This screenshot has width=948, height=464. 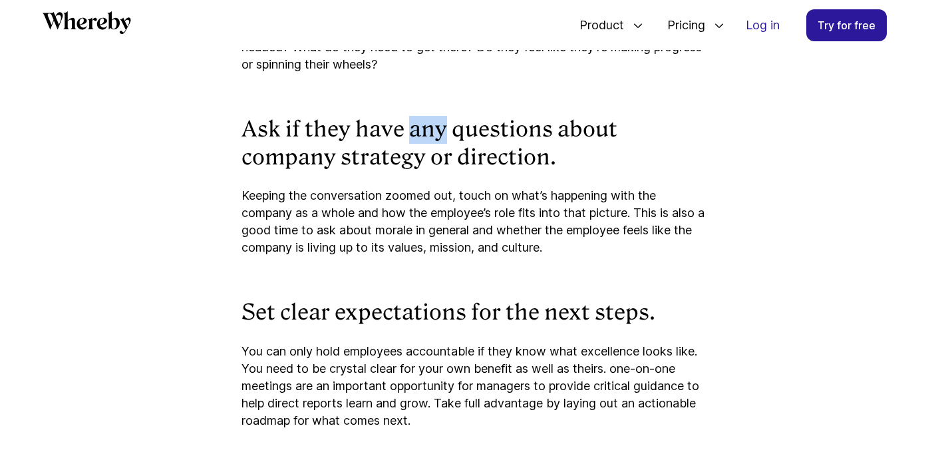 What do you see at coordinates (474, 143) in the screenshot?
I see `h3: Ask if they have any questions about company strategy or direction.` at bounding box center [474, 143].